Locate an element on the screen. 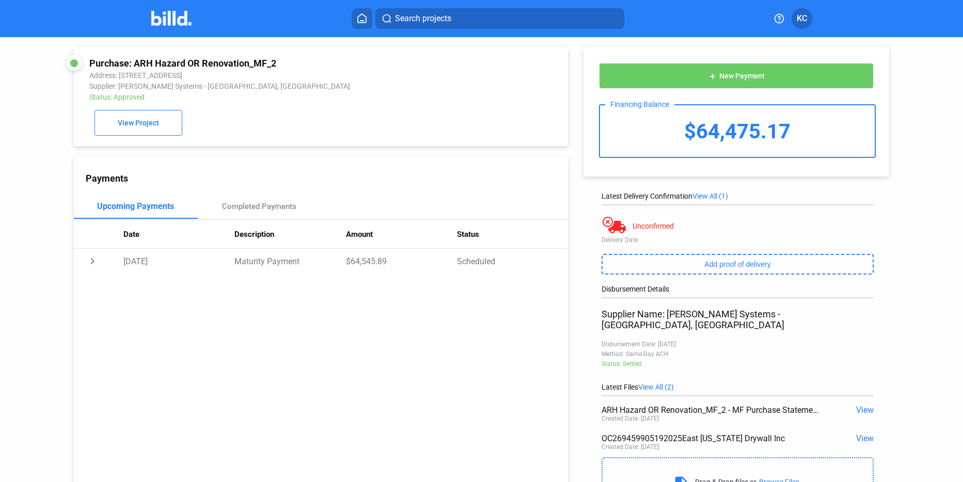  th: Status is located at coordinates (512, 234).